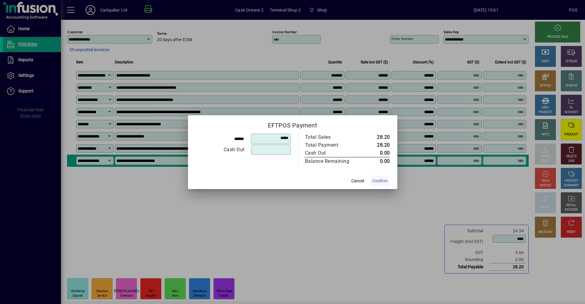  Describe the element at coordinates (331, 161) in the screenshot. I see `div: Balance Remaining` at that location.